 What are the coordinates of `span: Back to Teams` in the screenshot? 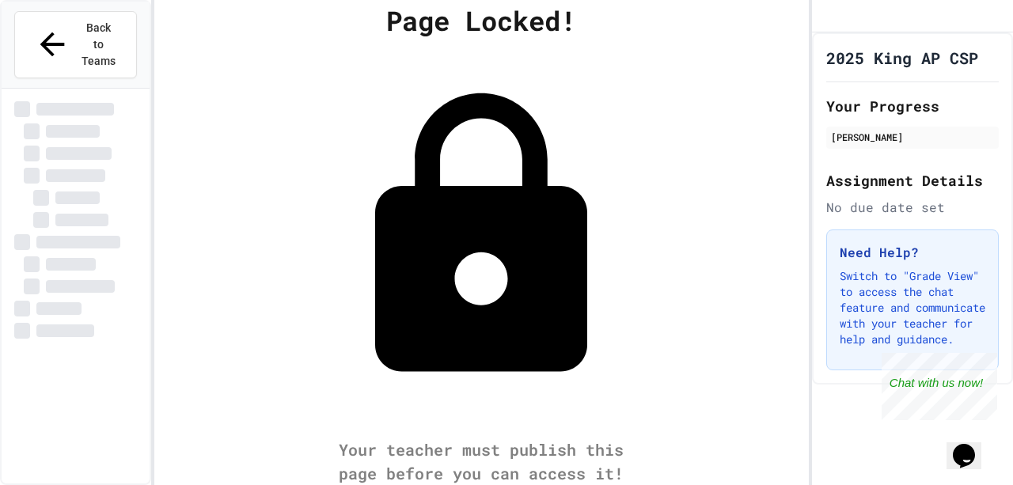 It's located at (98, 44).